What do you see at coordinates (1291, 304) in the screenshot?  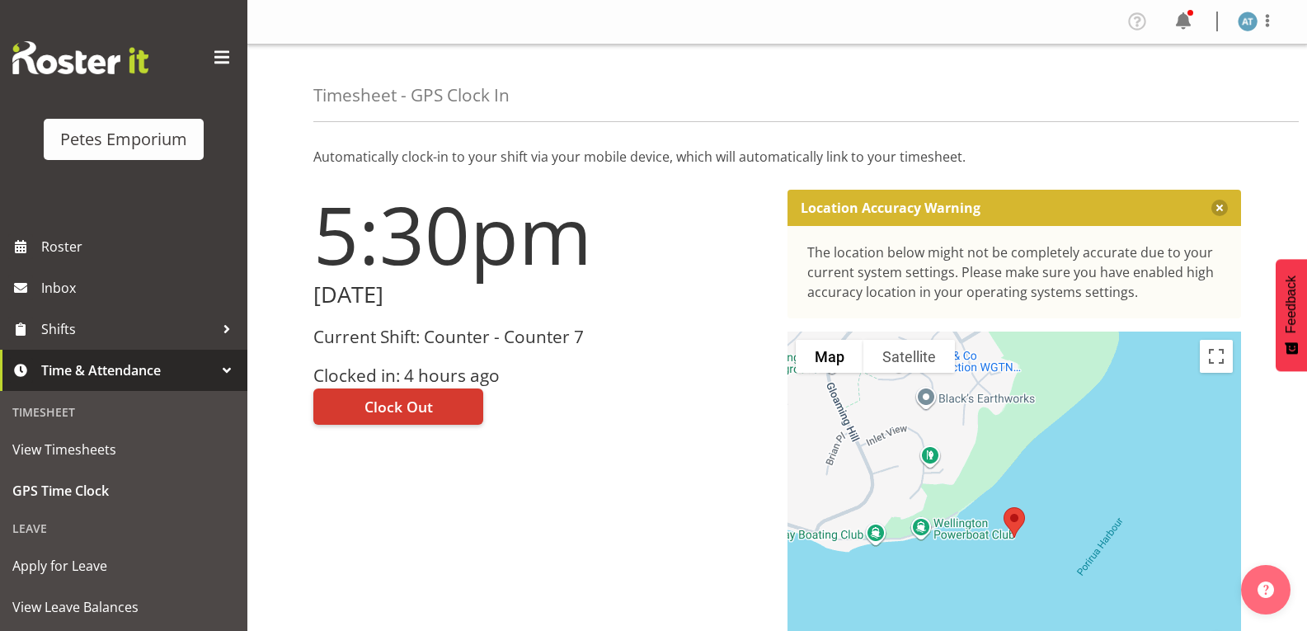 I see `span: Feedback` at bounding box center [1291, 304].